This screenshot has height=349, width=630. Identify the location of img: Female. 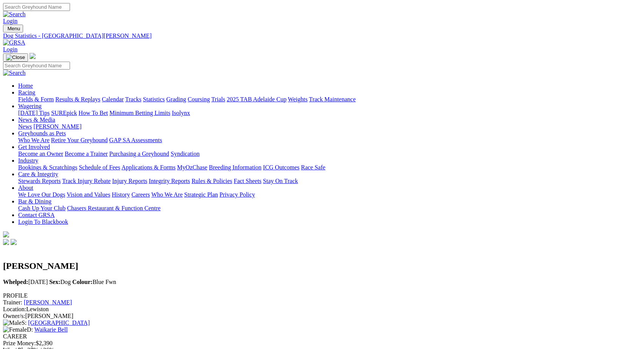
(15, 330).